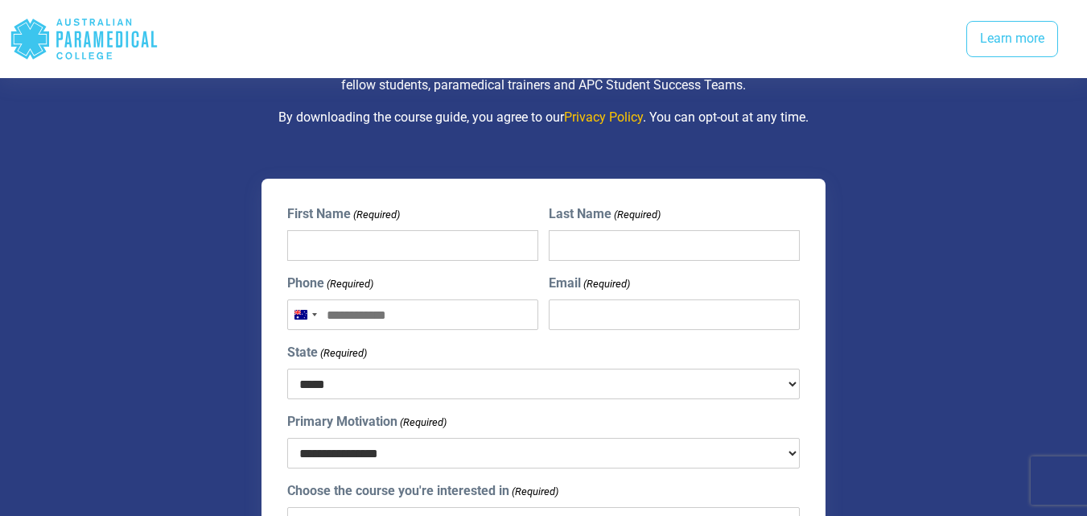 Image resolution: width=1087 pixels, height=516 pixels. Describe the element at coordinates (604, 117) in the screenshot. I see `a: Privacy Policy` at that location.